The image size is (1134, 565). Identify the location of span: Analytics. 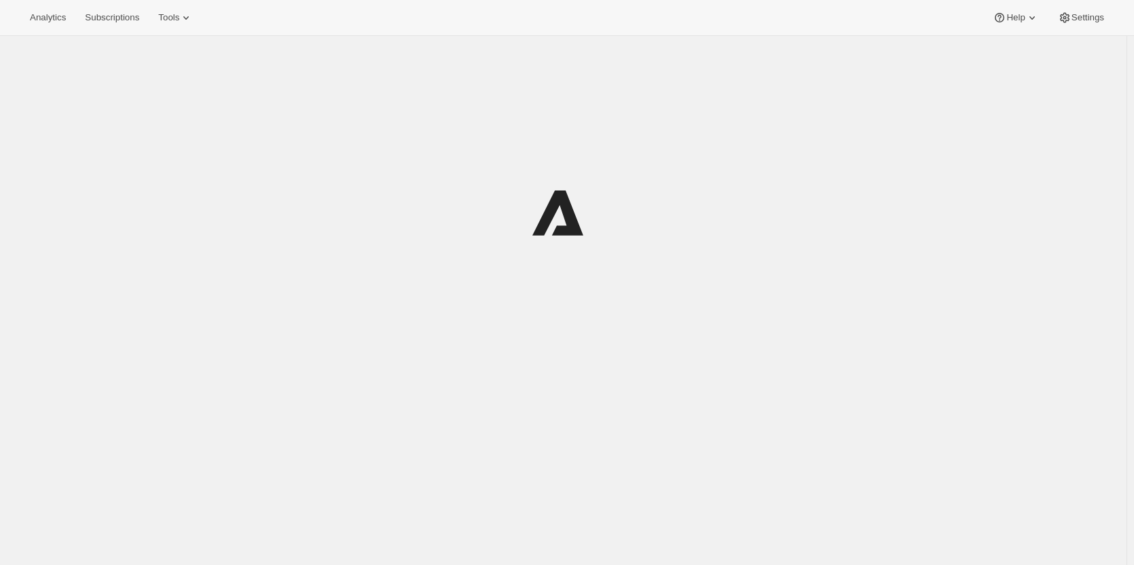
(48, 18).